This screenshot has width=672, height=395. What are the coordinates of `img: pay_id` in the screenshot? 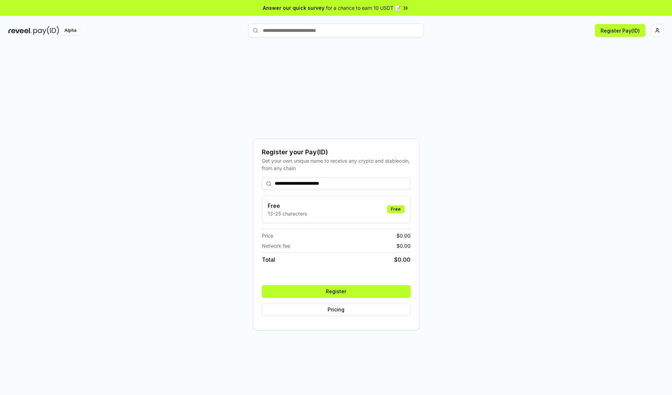 It's located at (46, 30).